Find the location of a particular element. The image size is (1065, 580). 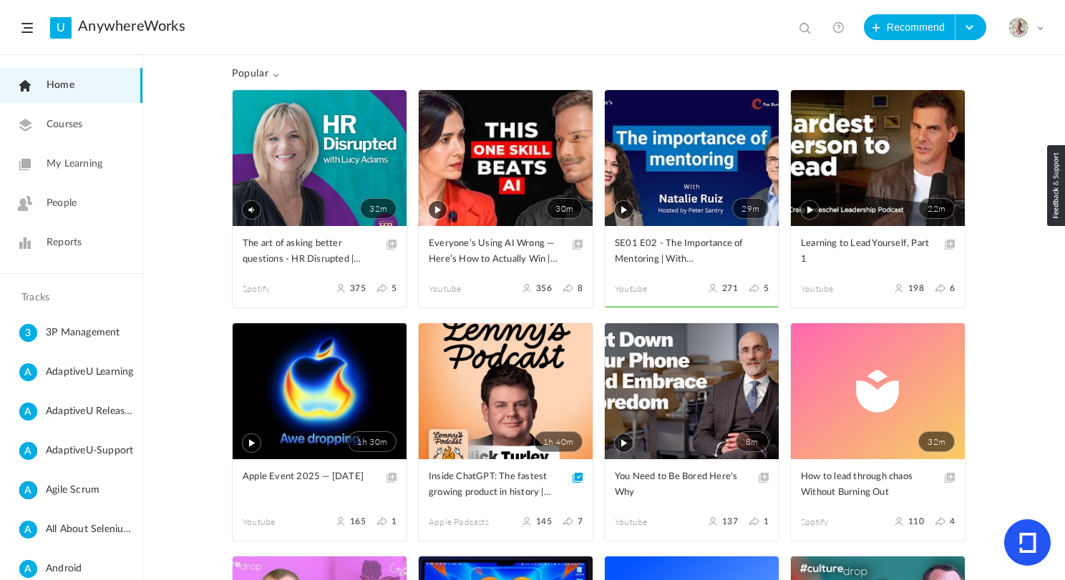

span: Apple Podcasts is located at coordinates (467, 522).